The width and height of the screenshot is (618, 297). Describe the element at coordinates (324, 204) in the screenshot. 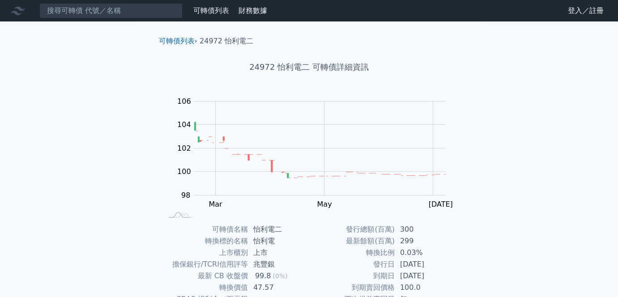

I see `tspan: May` at that location.